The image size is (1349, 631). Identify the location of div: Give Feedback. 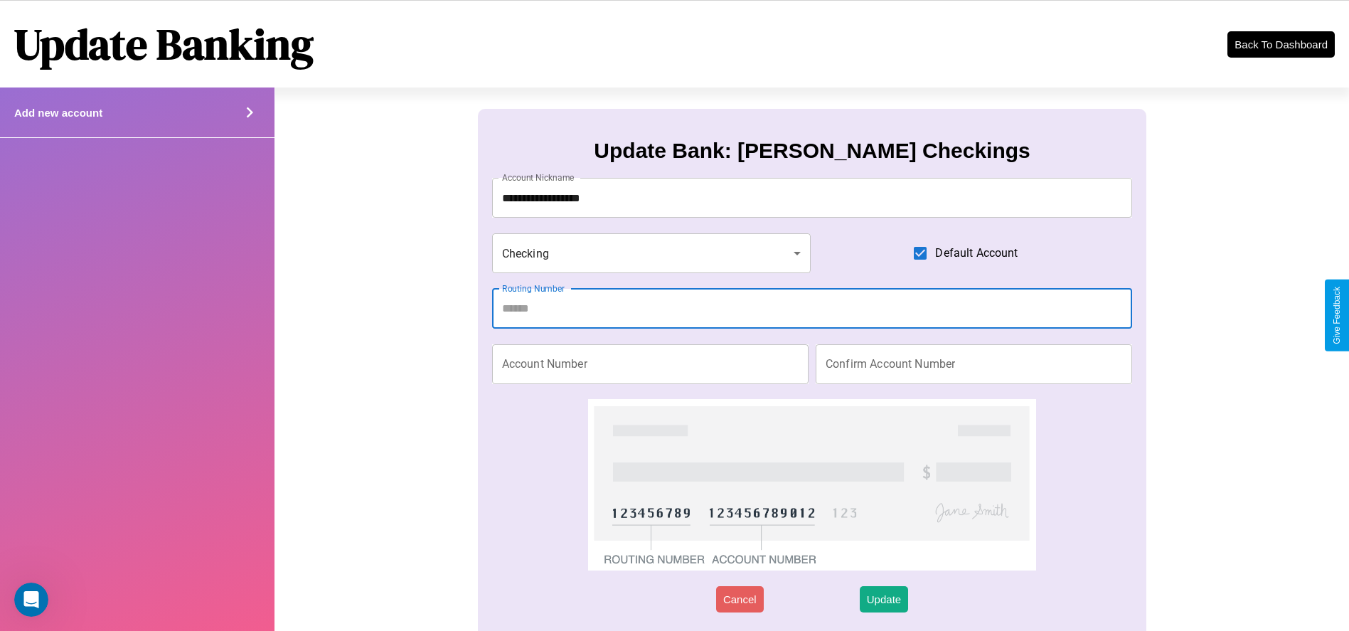
(1337, 315).